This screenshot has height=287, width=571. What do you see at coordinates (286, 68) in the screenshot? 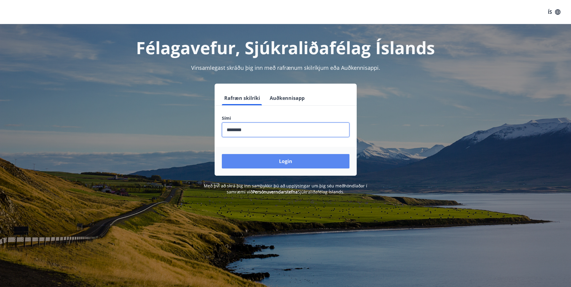
I see `span: Vinsamlegast skráðu þig inn með rafrænum skilríkjum eða Auðkennisappi.` at bounding box center [286, 68].